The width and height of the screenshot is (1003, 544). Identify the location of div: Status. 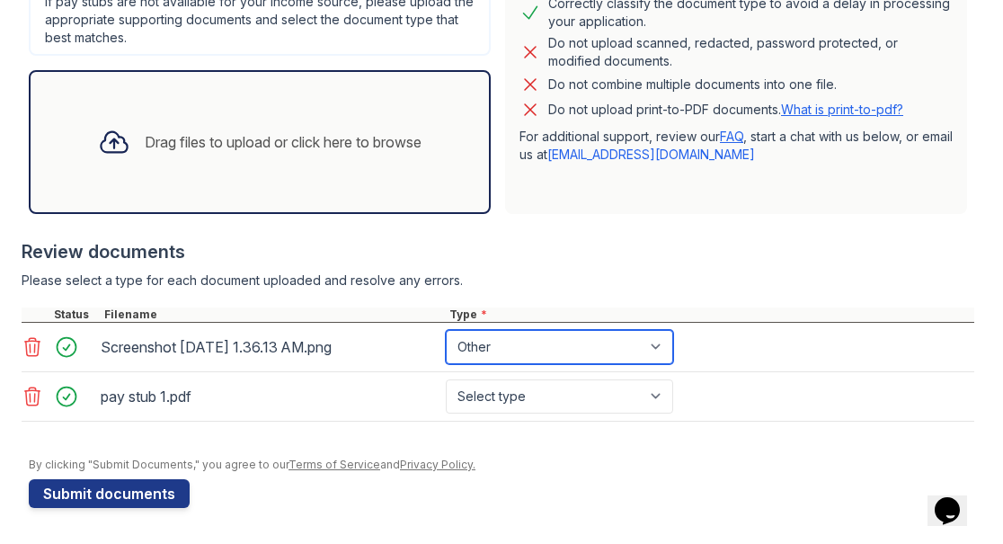
(76, 315).